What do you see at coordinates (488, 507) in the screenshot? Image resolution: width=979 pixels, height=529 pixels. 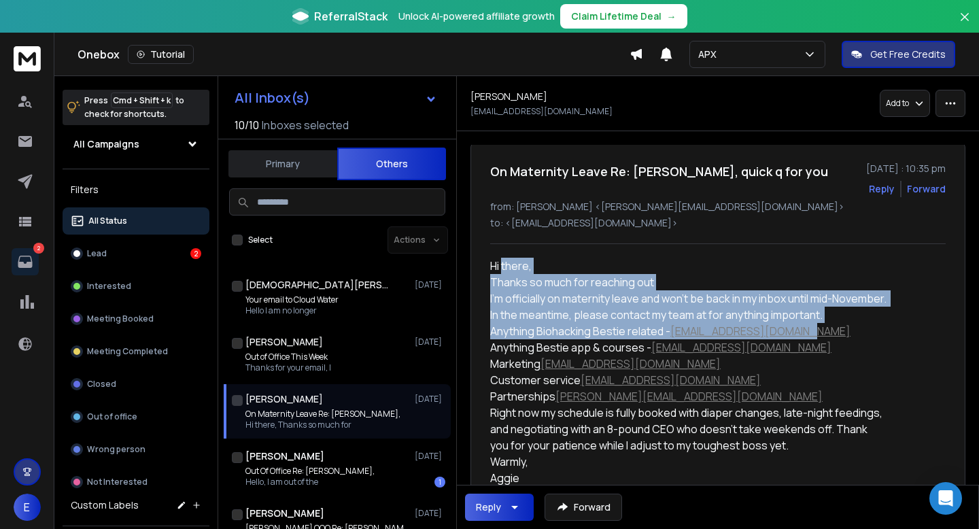 I see `div: Reply` at bounding box center [488, 507].